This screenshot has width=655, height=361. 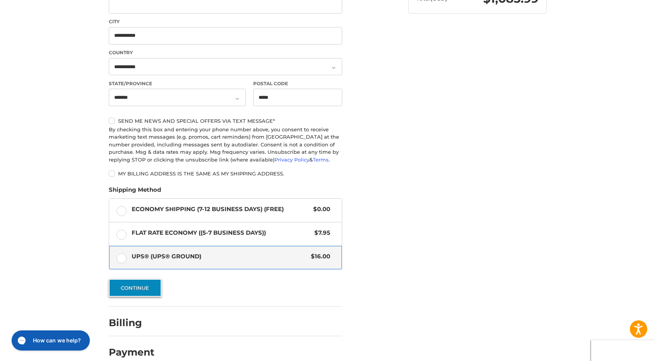 What do you see at coordinates (225, 145) in the screenshot?
I see `div: By checking this box and entering your phone number above, you consent to receive marketing text ...` at bounding box center [225, 145].